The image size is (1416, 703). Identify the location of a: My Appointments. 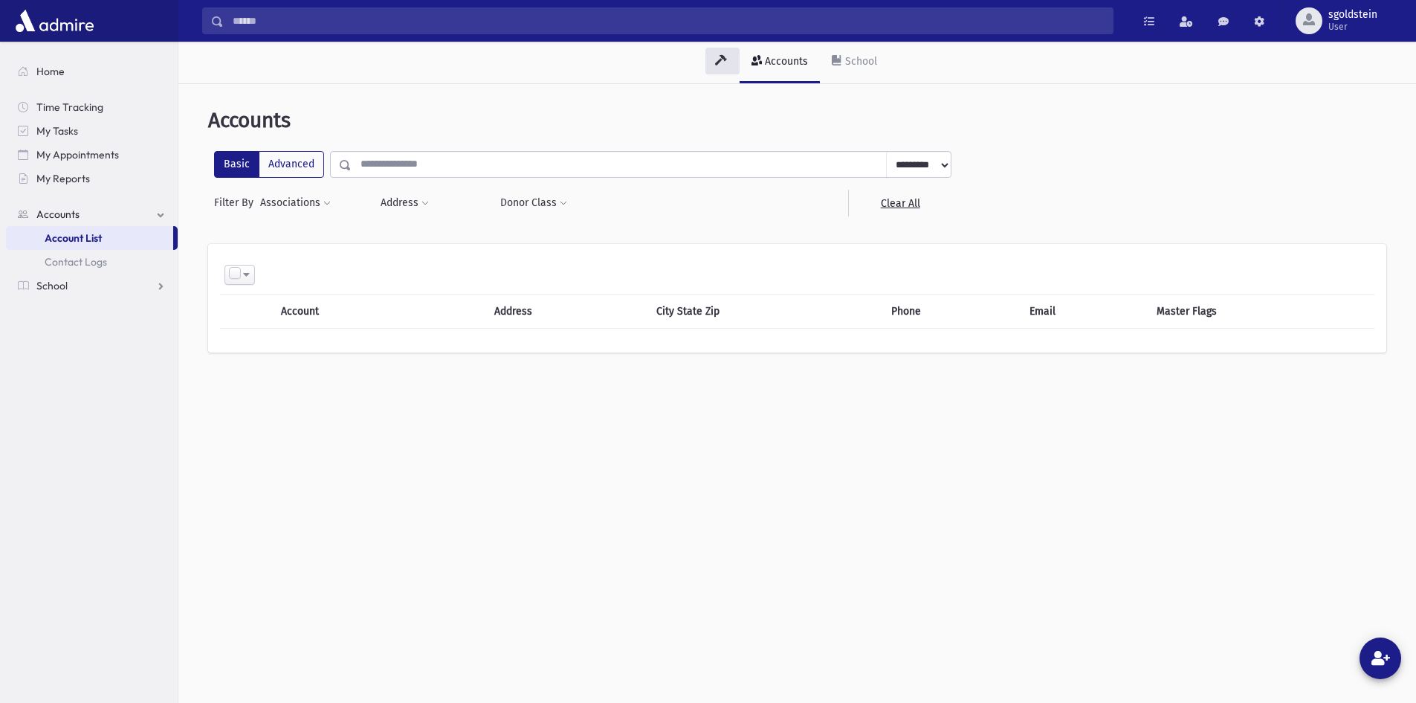
(91, 155).